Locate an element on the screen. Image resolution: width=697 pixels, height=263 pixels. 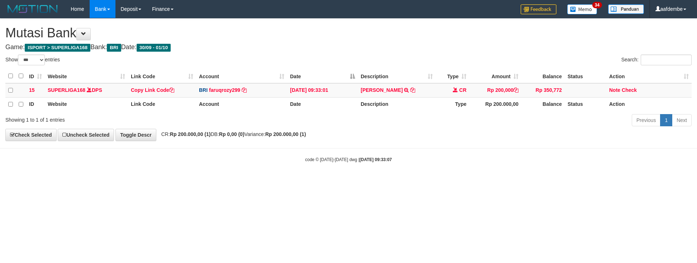
td: Rp 350,772 is located at coordinates (543, 90).